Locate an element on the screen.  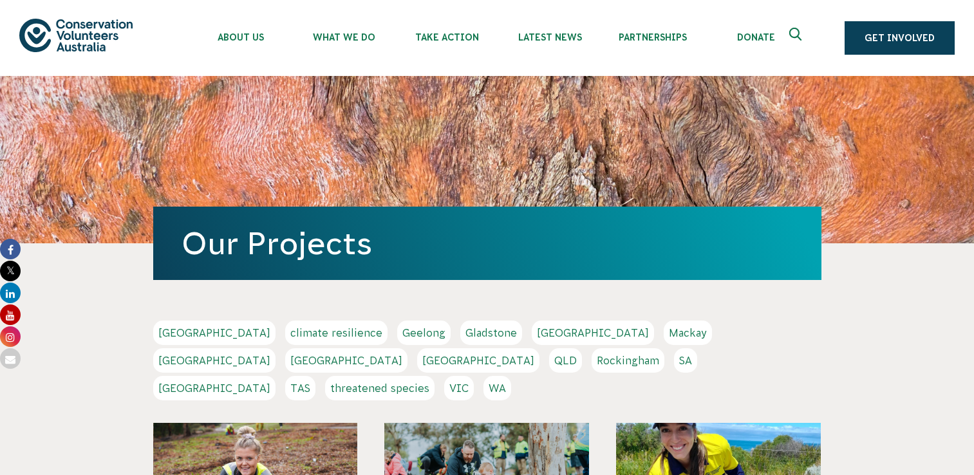
span: What We Do is located at coordinates (344, 37).